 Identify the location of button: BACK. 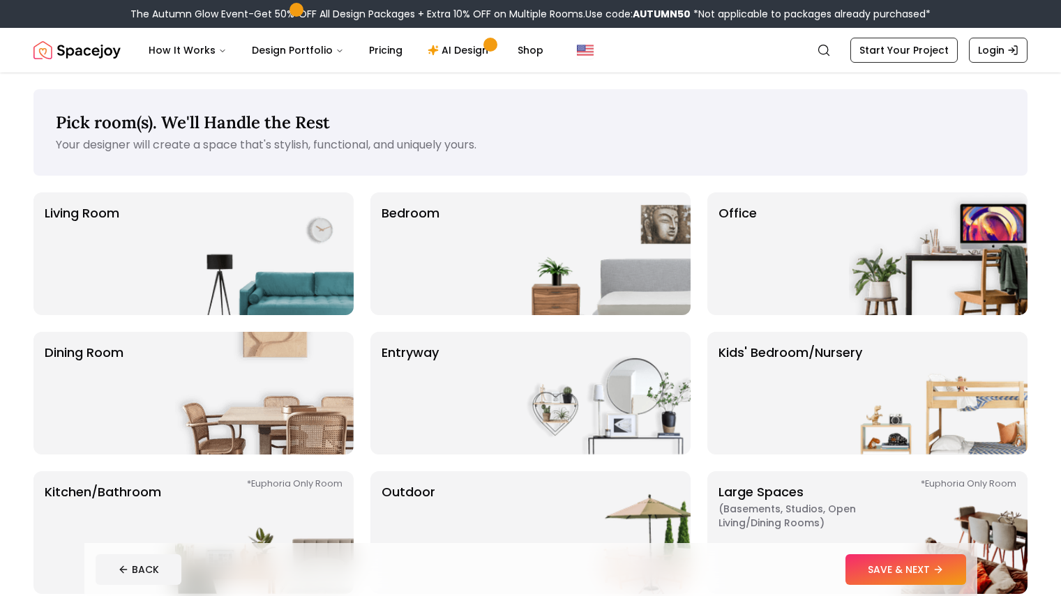
(138, 570).